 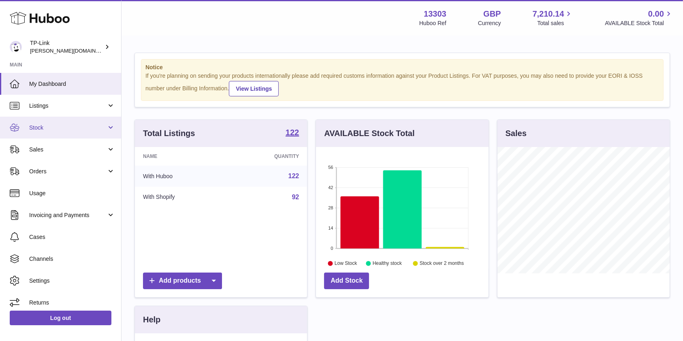 I want to click on strong: 13303, so click(x=435, y=14).